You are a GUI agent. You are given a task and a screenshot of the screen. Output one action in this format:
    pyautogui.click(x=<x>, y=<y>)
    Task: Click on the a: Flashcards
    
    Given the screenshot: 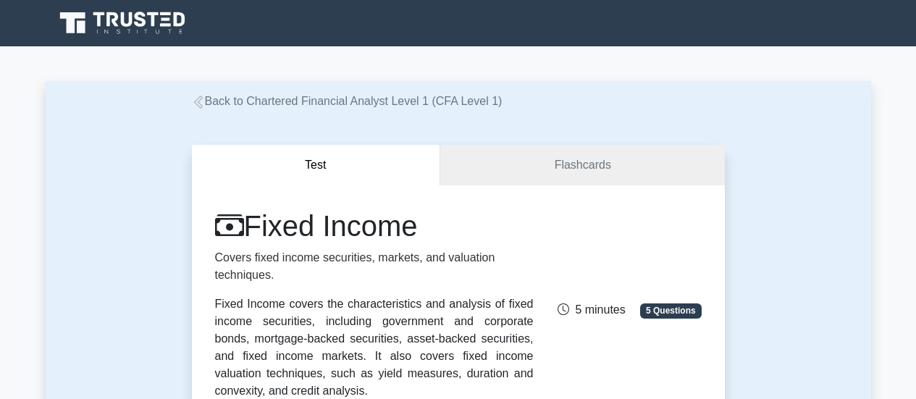 What is the action you would take?
    pyautogui.click(x=582, y=165)
    